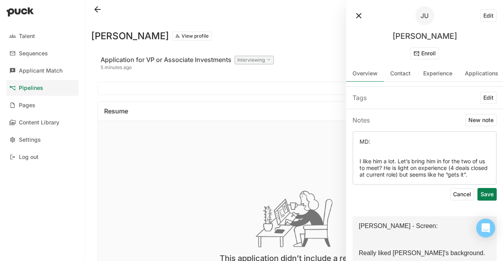 Image resolution: width=503 pixels, height=261 pixels. Describe the element at coordinates (424, 168) in the screenshot. I see `p: I like him a lot. Let’s bring him in for the two of us to meet? He is light on experience (4 deal...` at that location.